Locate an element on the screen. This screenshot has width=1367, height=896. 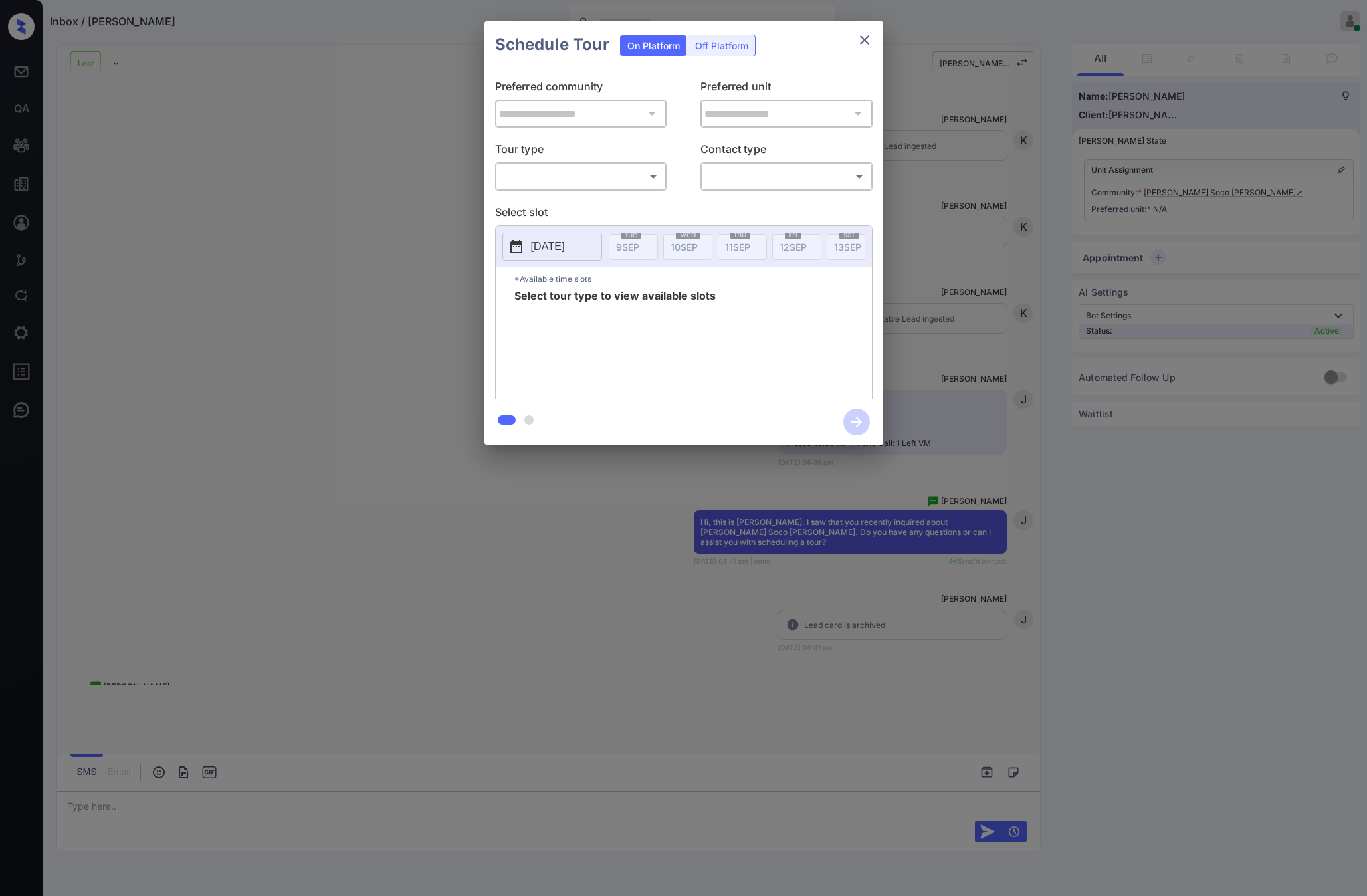
button: close is located at coordinates (865, 40).